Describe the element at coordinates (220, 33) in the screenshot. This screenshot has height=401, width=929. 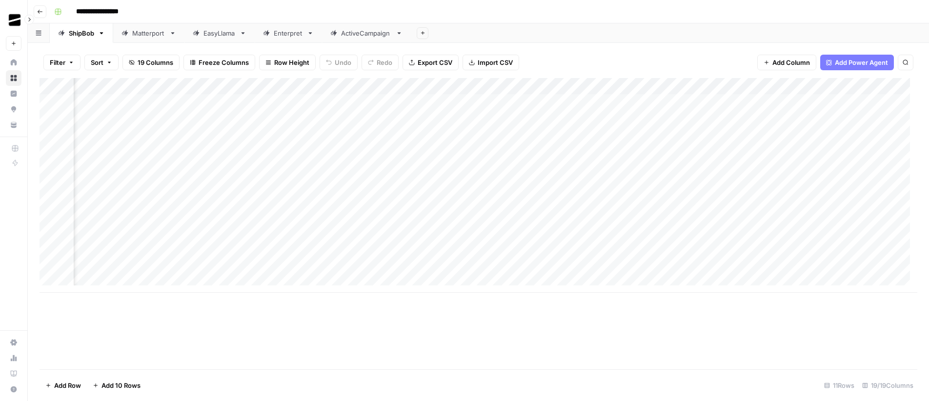
I see `div: EasyLlama` at that location.